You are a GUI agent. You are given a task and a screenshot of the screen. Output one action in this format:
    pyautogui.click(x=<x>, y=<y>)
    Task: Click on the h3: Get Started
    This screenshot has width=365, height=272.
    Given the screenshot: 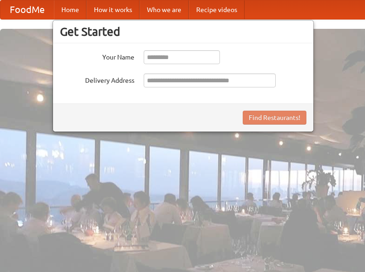 What is the action you would take?
    pyautogui.click(x=183, y=32)
    